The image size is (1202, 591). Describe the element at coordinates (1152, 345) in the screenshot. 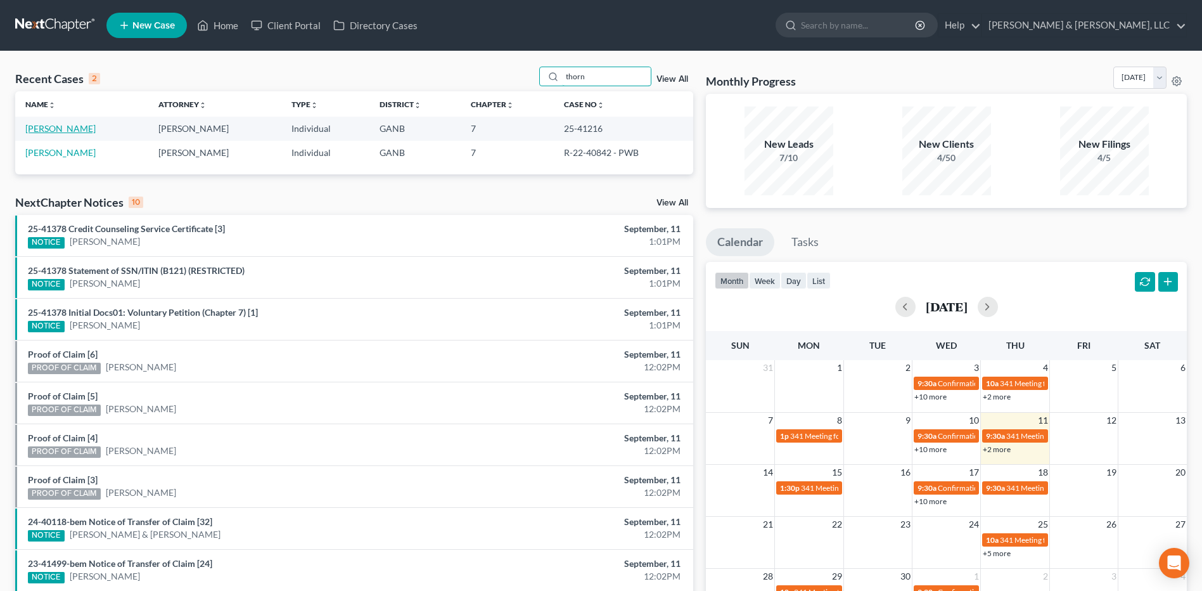

I see `span: Sat` at that location.